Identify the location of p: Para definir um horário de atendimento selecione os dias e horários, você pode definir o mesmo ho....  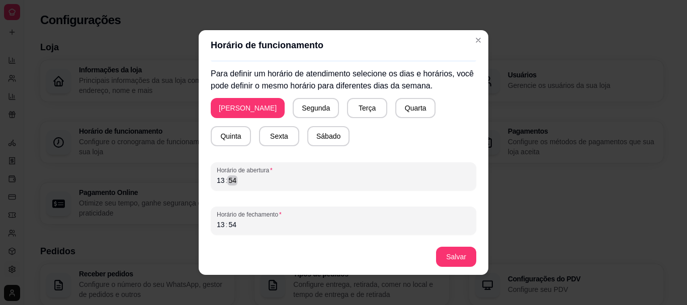
(343, 80).